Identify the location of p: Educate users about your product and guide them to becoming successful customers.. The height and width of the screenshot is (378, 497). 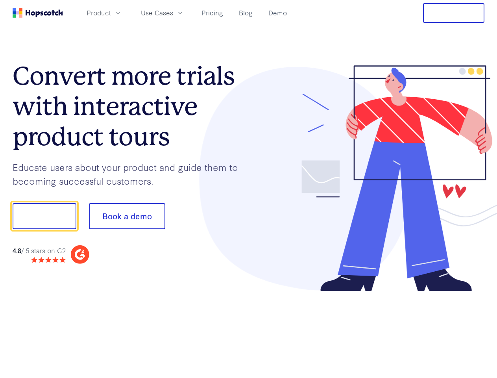
(131, 173).